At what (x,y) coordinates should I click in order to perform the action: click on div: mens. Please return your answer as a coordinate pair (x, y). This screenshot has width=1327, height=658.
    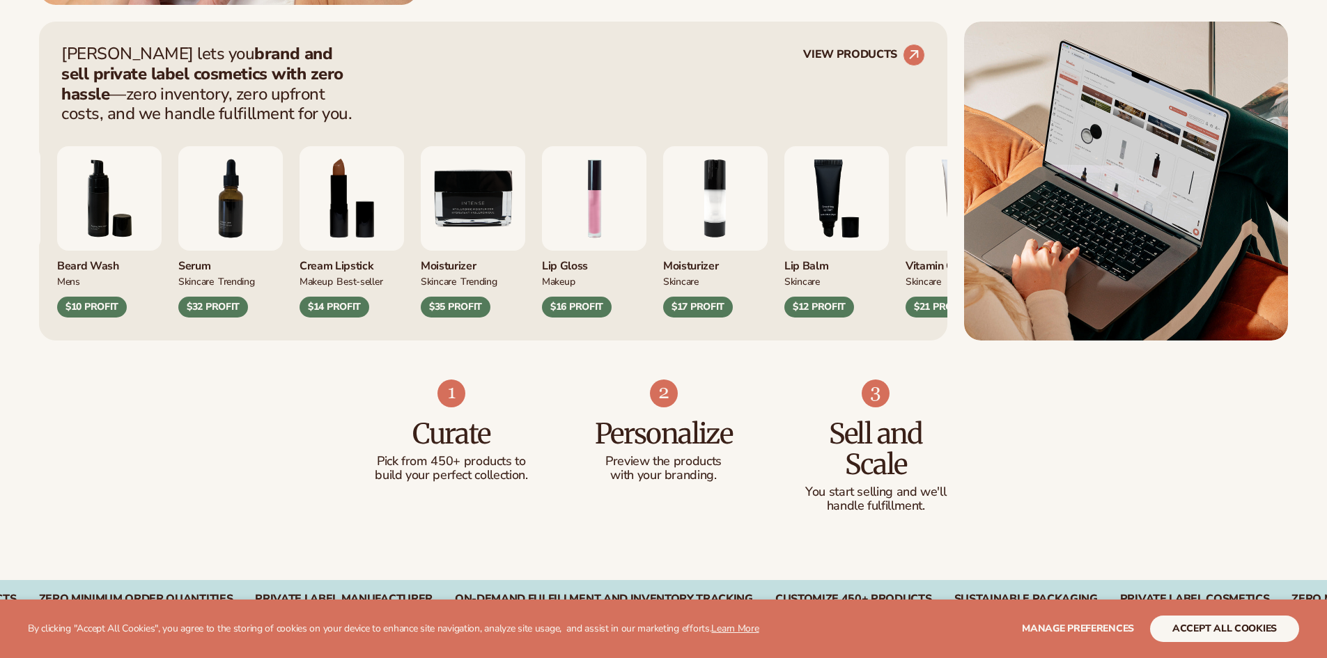
    Looking at the image, I should click on (68, 281).